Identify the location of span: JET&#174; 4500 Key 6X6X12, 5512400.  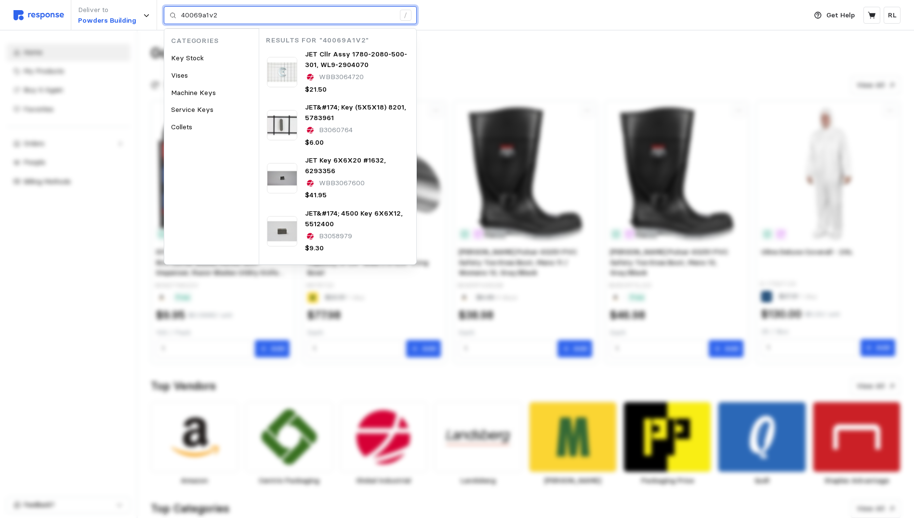
(354, 218).